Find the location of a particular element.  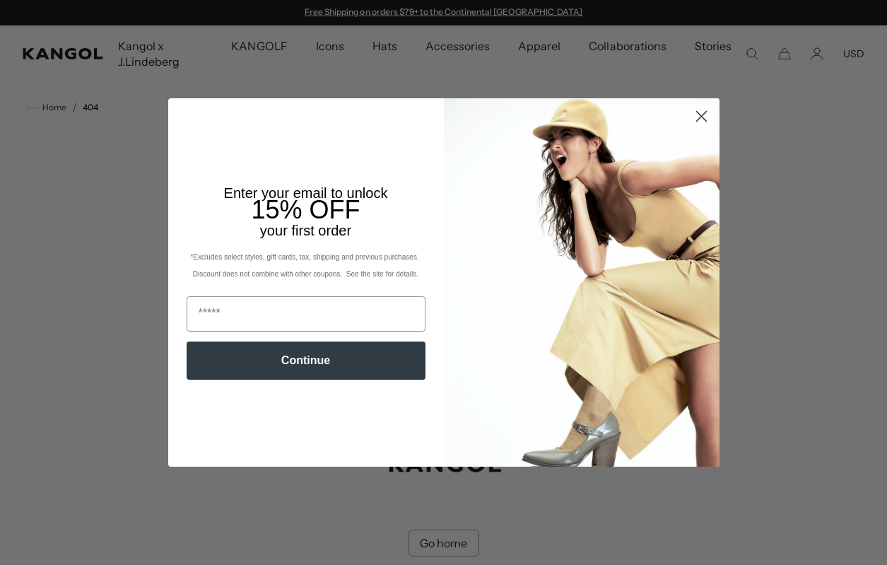

input: Email is located at coordinates (306, 314).